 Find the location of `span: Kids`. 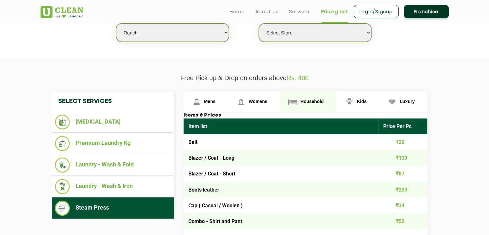

span: Kids is located at coordinates (362, 101).